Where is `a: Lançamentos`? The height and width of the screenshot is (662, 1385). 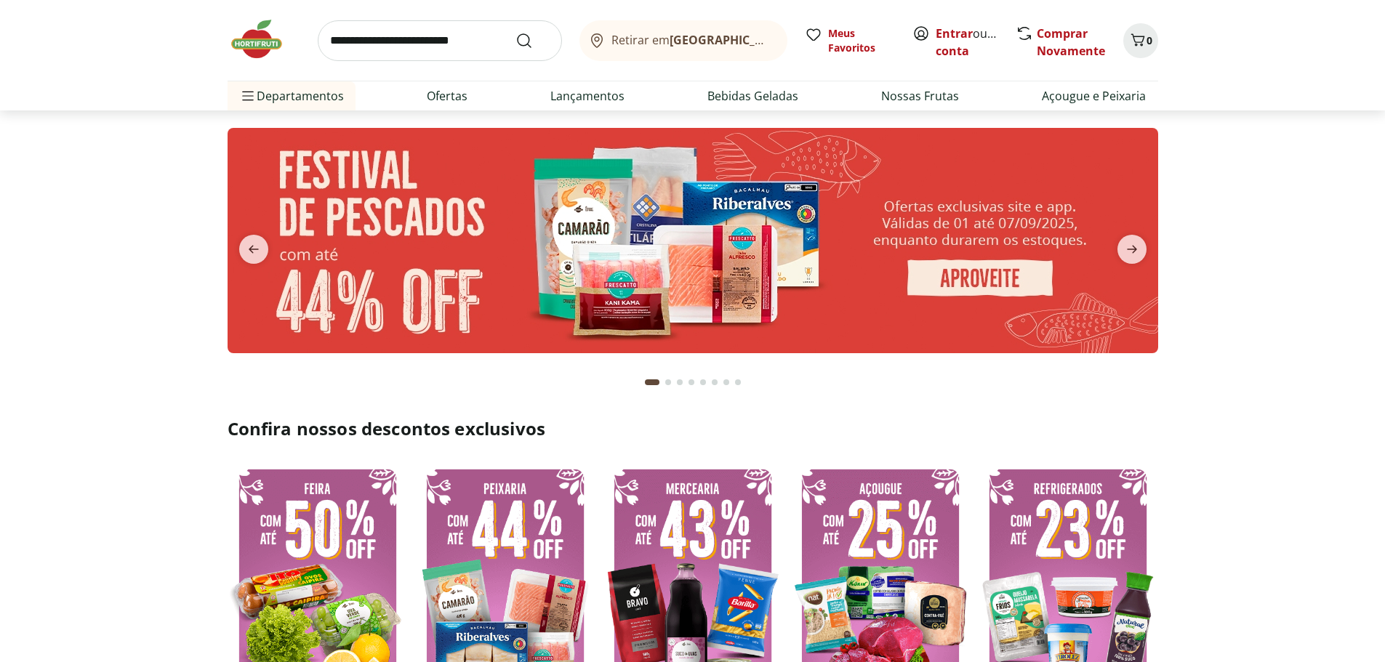 a: Lançamentos is located at coordinates (587, 96).